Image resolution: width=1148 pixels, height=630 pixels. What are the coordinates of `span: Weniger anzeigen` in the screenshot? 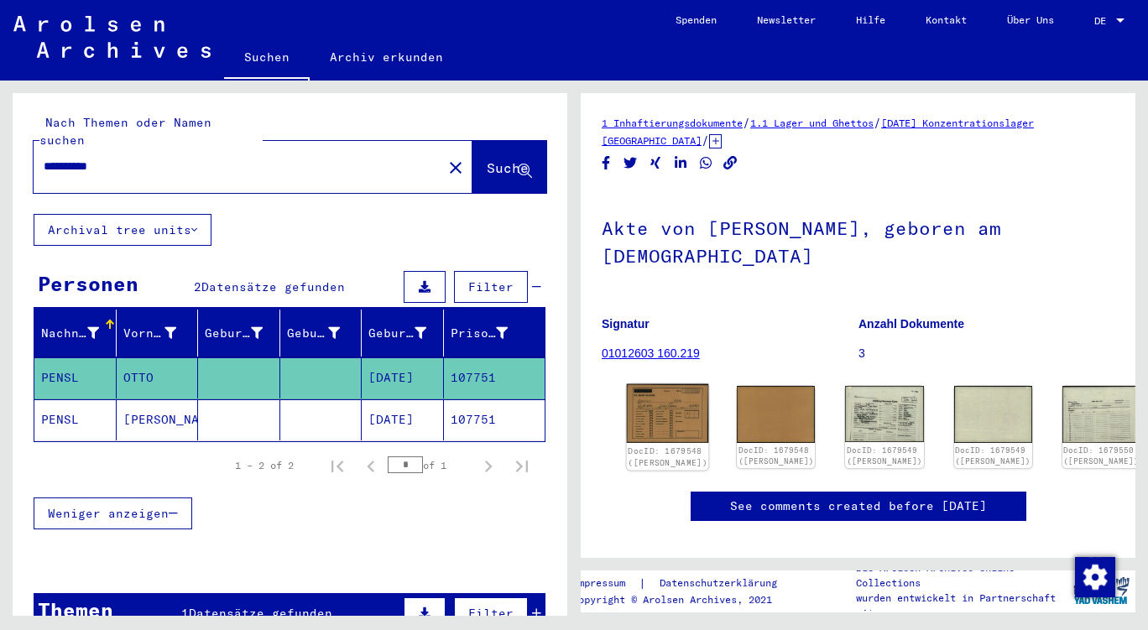 It's located at (108, 513).